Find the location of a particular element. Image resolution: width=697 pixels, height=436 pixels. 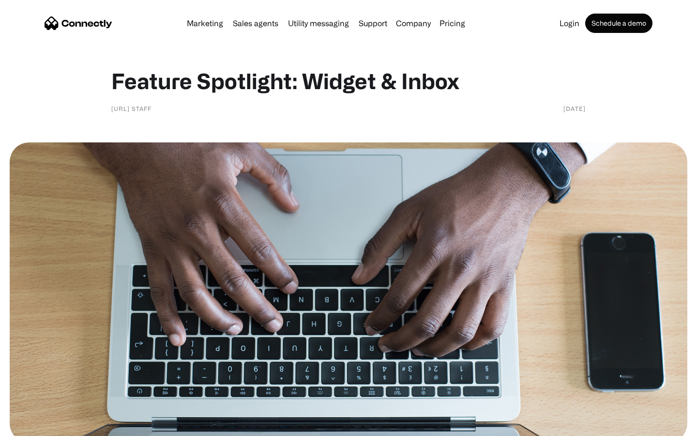

h1: Feature Spotlight: Widget & Inbox is located at coordinates (349, 81).